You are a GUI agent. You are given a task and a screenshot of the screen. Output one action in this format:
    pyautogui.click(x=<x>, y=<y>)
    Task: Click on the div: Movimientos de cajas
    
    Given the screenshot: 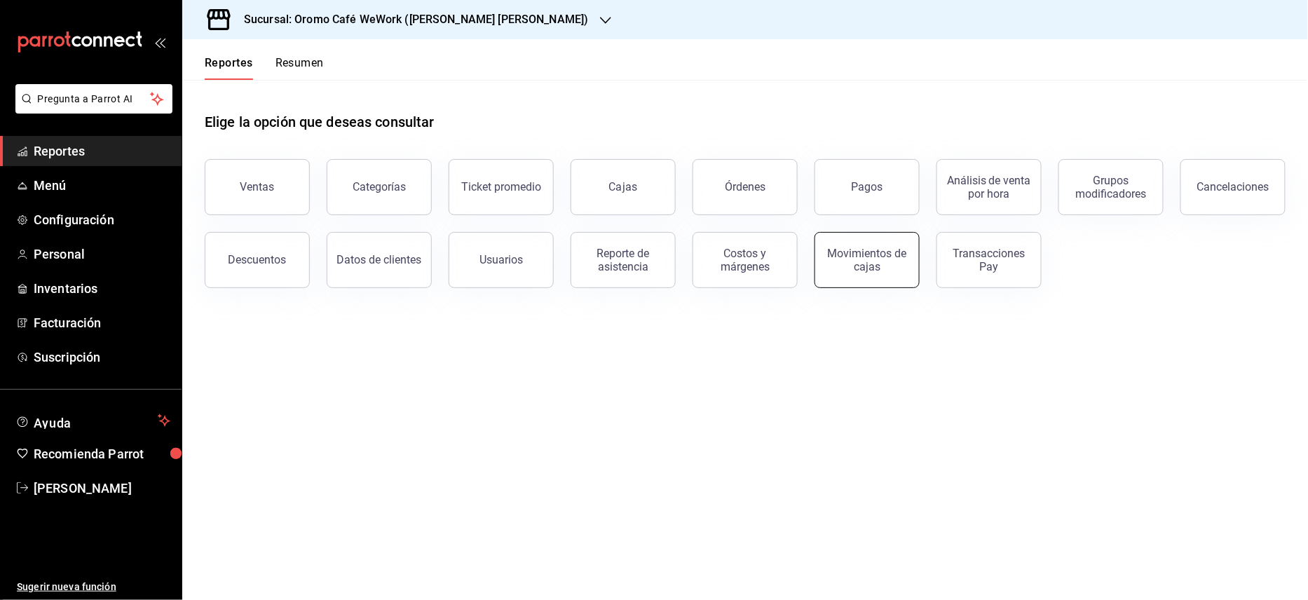 What is the action you would take?
    pyautogui.click(x=867, y=260)
    